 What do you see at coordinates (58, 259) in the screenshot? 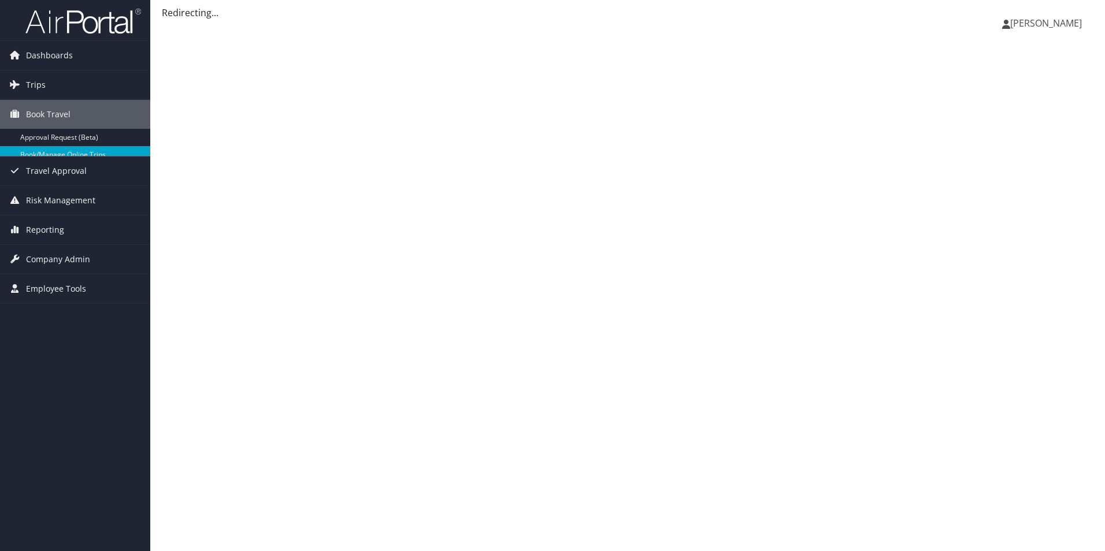
I see `span: Company Admin` at bounding box center [58, 259].